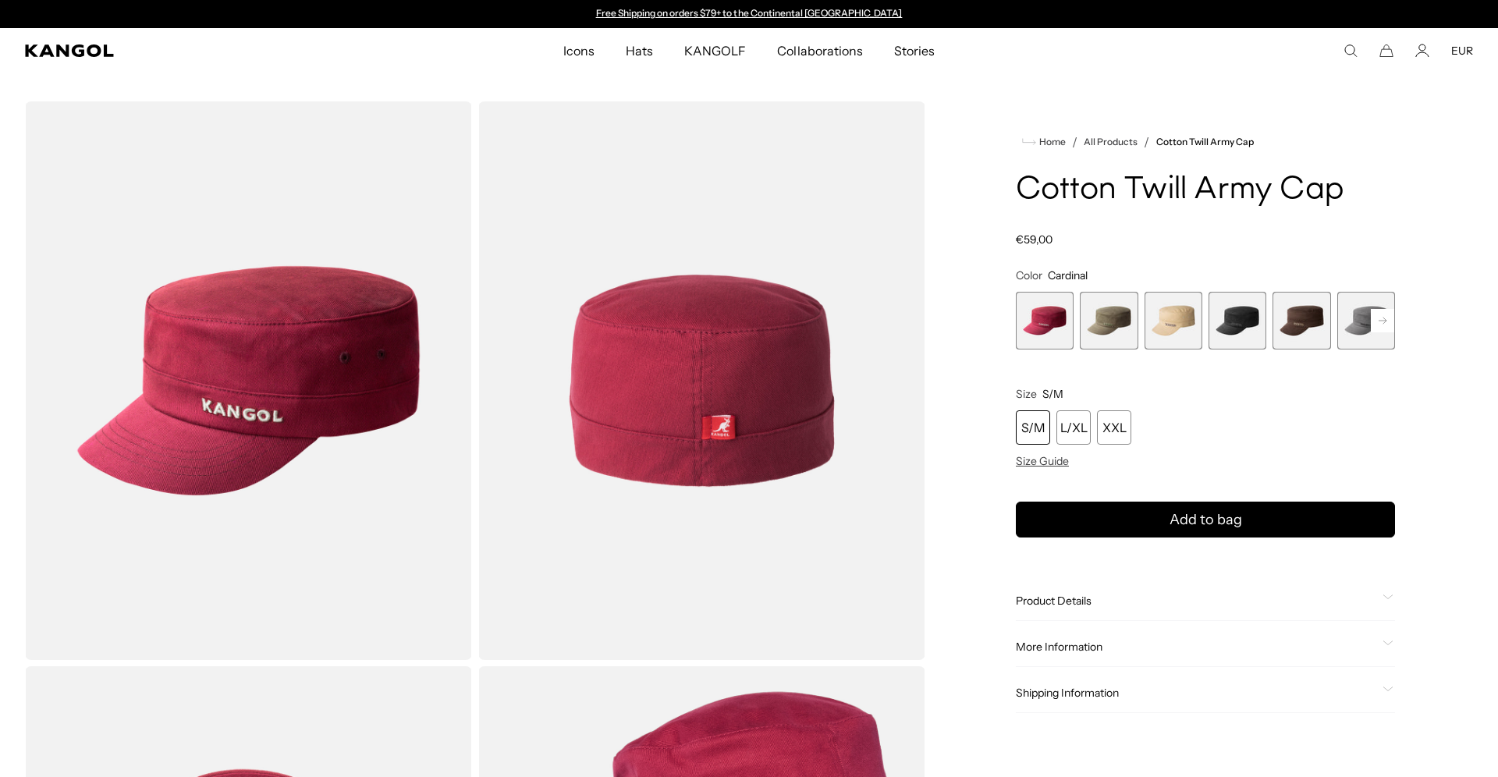  What do you see at coordinates (1366, 321) in the screenshot?
I see `label: Grey` at bounding box center [1366, 321].